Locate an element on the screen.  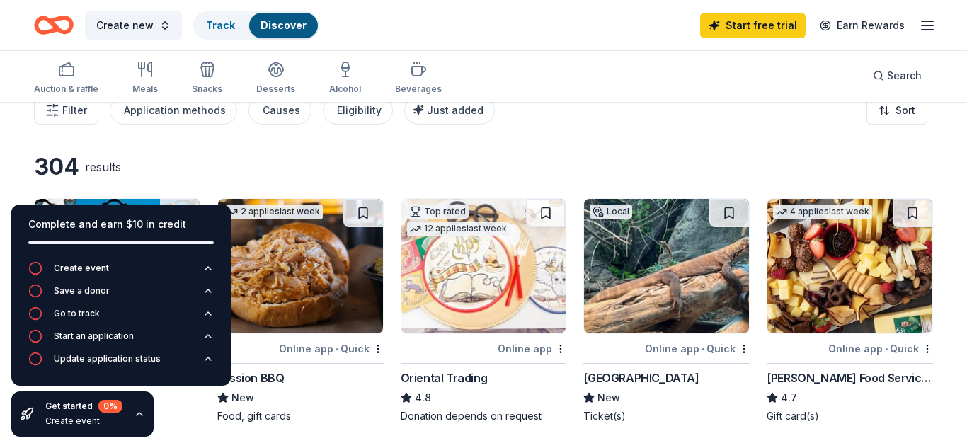
div: Online app is located at coordinates (531, 348).